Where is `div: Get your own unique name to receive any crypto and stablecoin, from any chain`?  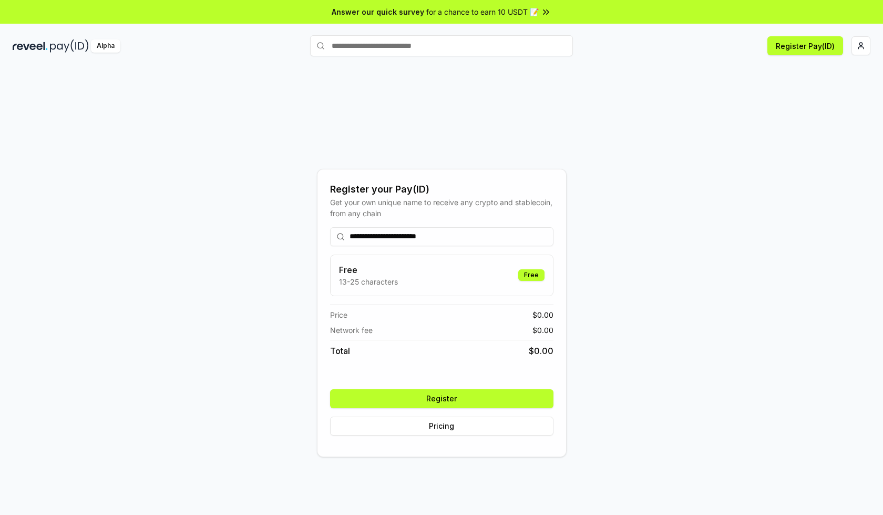 div: Get your own unique name to receive any crypto and stablecoin, from any chain is located at coordinates (442, 208).